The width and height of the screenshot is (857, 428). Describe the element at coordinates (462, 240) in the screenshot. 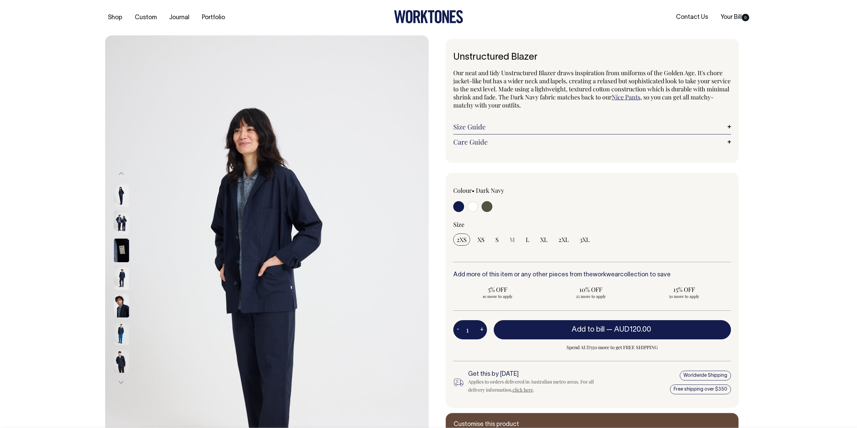

I see `input: 2XS` at that location.